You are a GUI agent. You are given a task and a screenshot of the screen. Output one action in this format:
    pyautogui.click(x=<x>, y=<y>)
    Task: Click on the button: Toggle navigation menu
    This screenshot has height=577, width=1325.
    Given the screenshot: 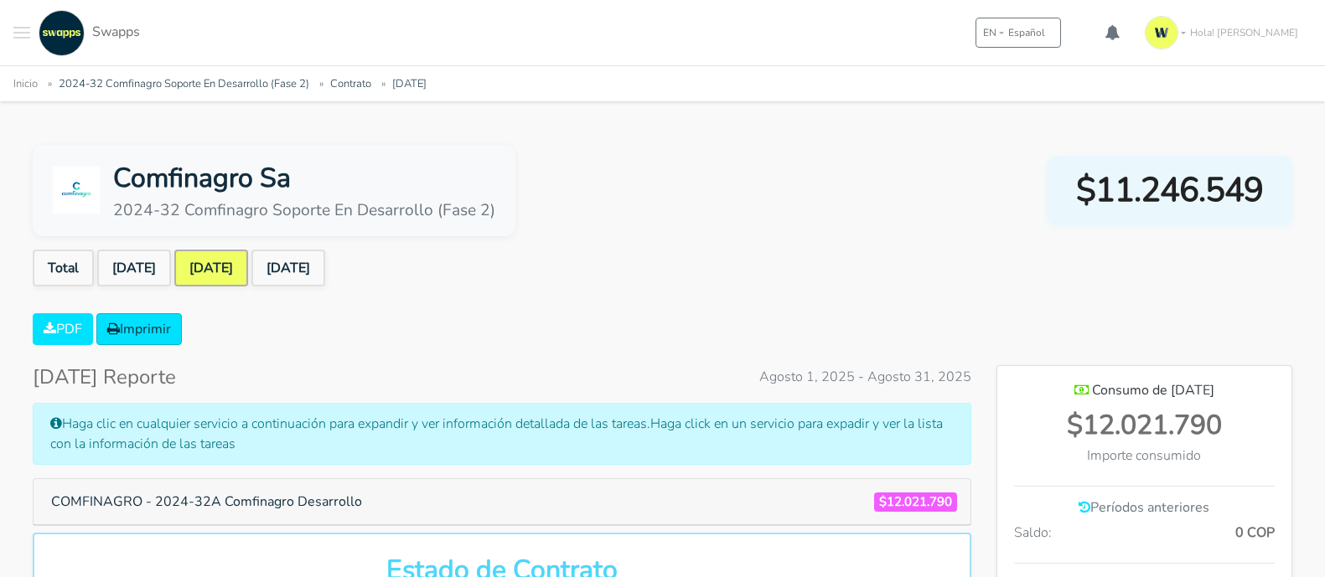 What is the action you would take?
    pyautogui.click(x=22, y=33)
    